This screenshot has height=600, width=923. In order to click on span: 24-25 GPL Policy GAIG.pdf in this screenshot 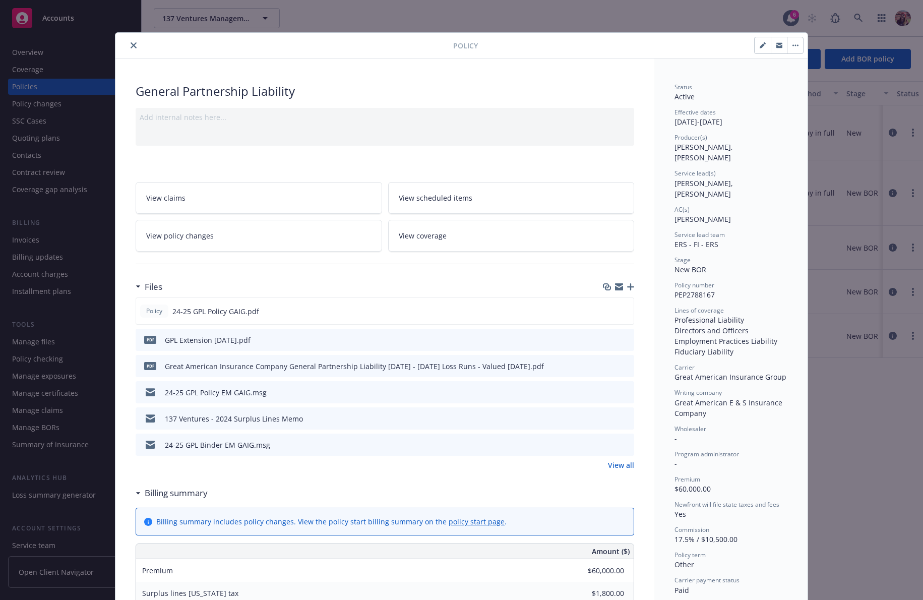, I will do `click(216, 311)`.